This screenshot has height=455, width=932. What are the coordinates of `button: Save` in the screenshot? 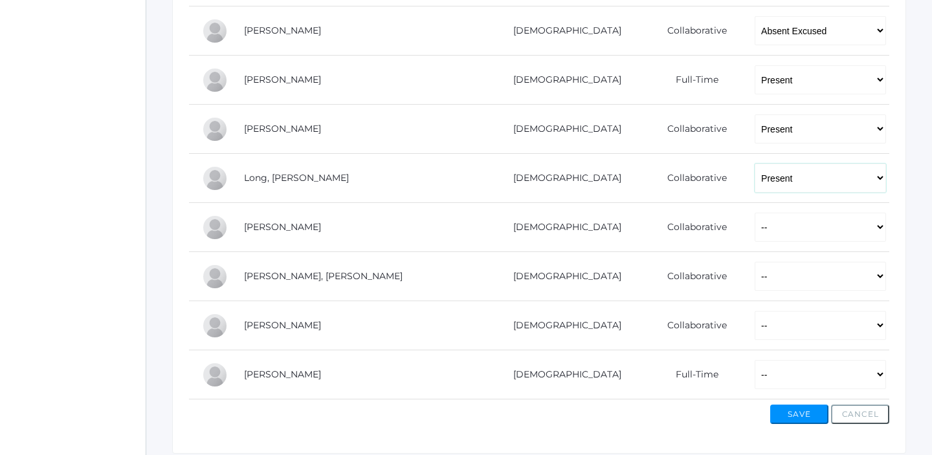 It's located at (799, 415).